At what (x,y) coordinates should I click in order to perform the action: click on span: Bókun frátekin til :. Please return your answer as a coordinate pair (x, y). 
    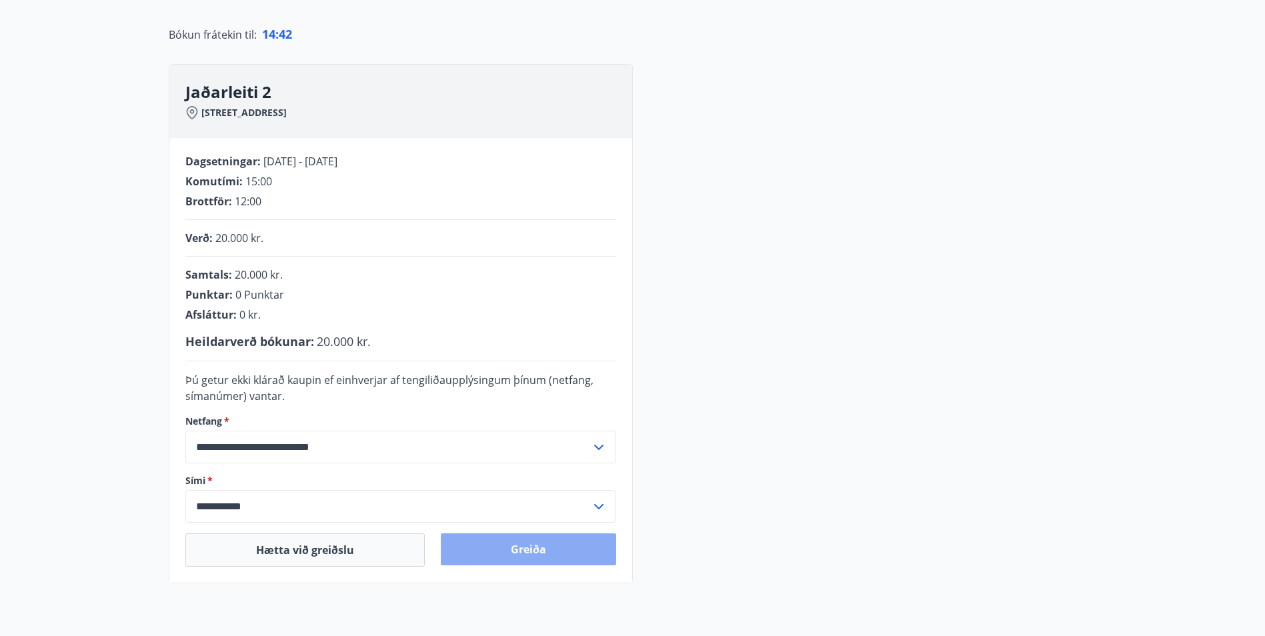
    Looking at the image, I should click on (213, 35).